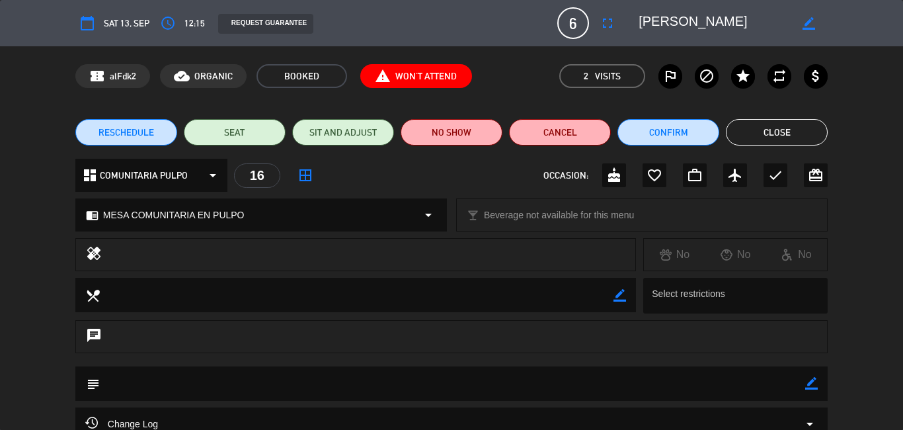  What do you see at coordinates (194, 23) in the screenshot?
I see `span: 12:15` at bounding box center [194, 23].